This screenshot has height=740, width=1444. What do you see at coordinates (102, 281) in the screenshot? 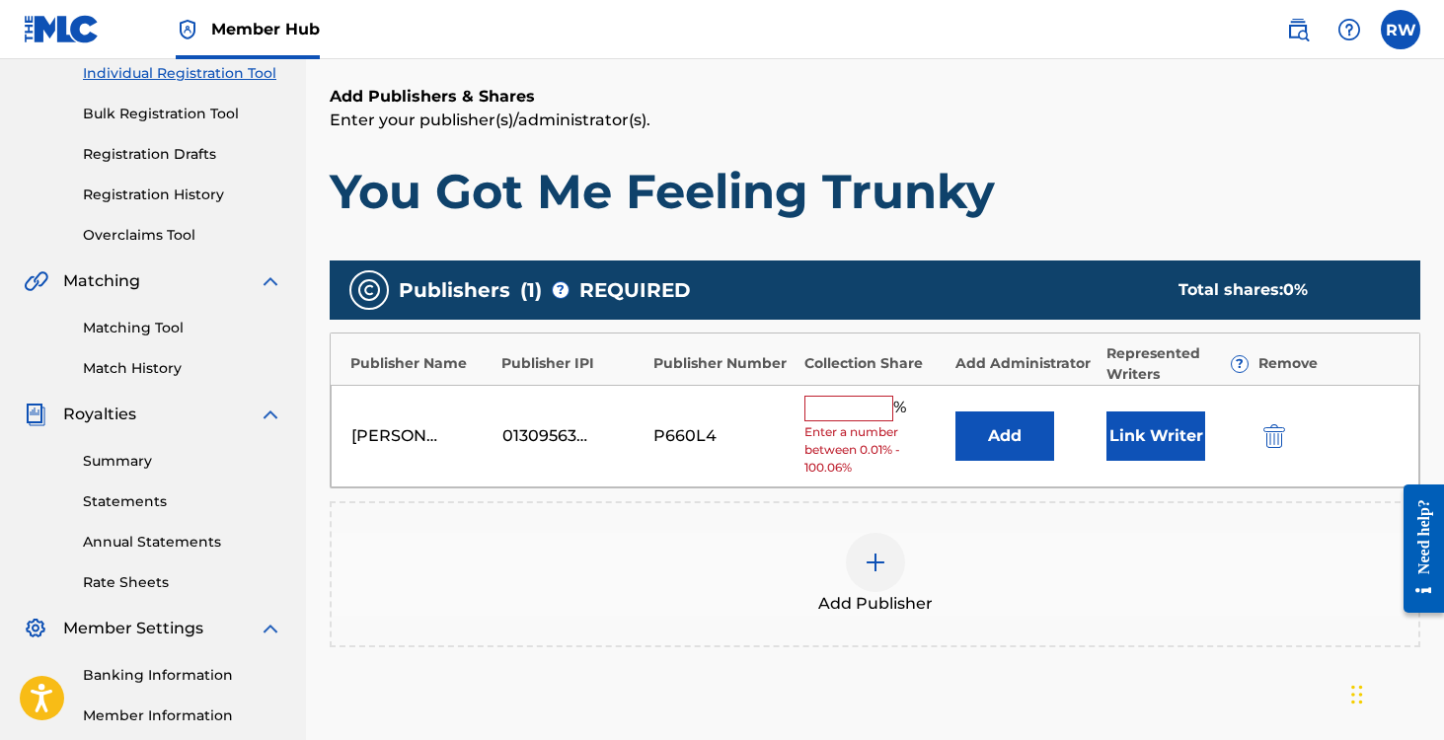
I see `span: Matching` at bounding box center [102, 281].